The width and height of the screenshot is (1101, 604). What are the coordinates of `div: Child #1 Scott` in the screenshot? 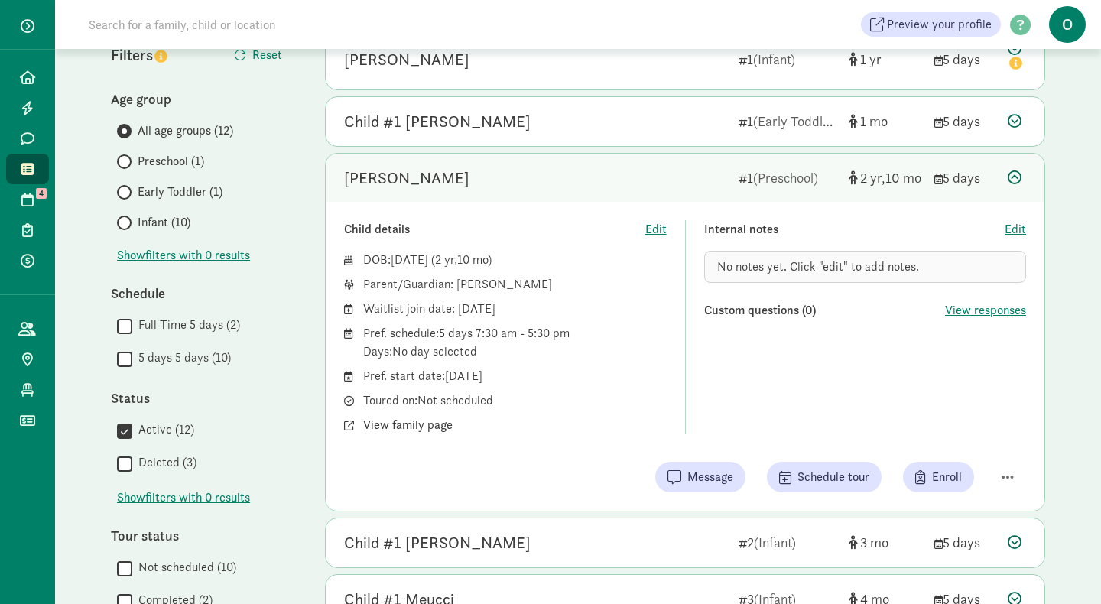 It's located at (437, 543).